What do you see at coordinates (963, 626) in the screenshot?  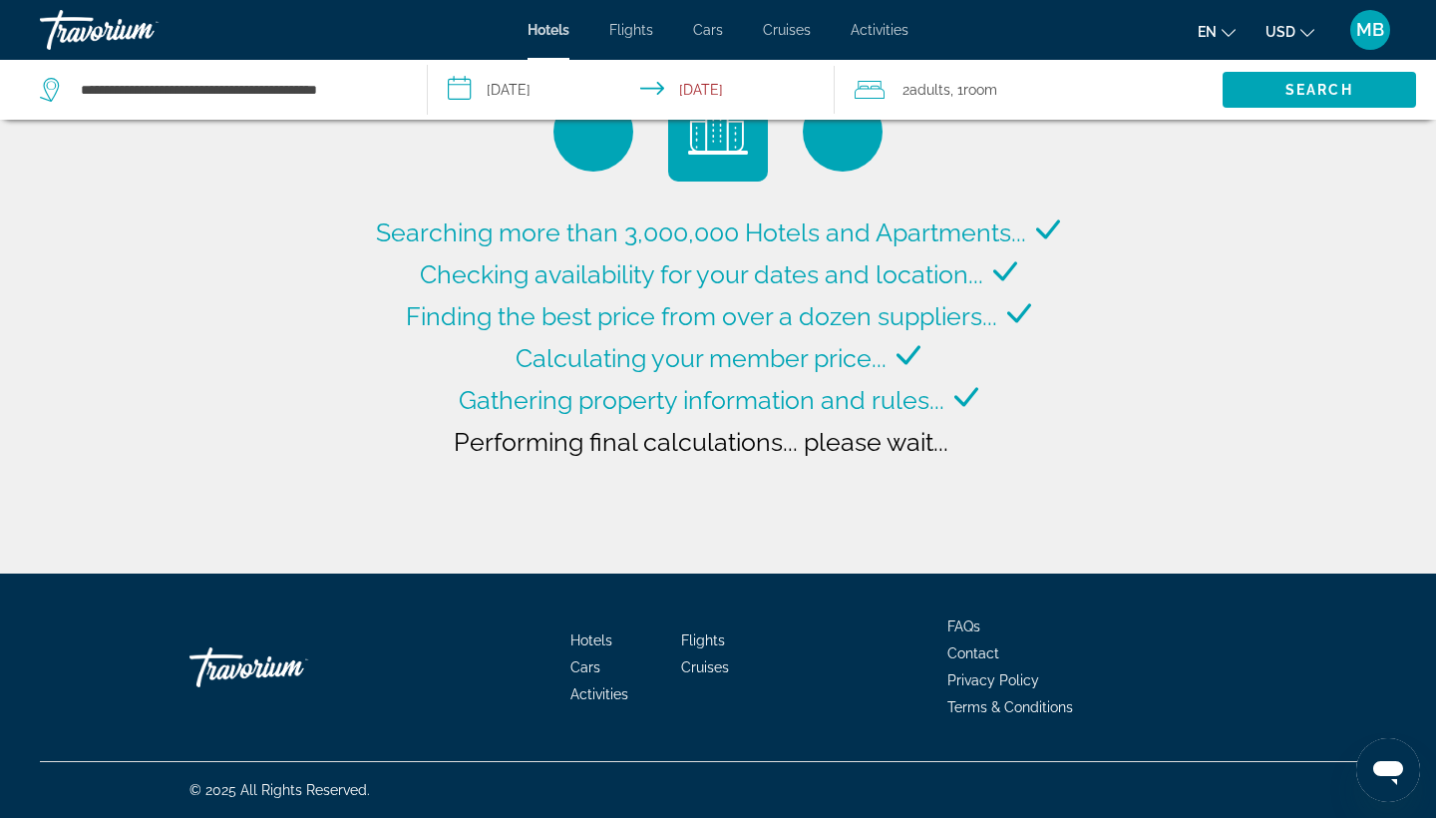 I see `span: FAQs` at bounding box center [963, 626].